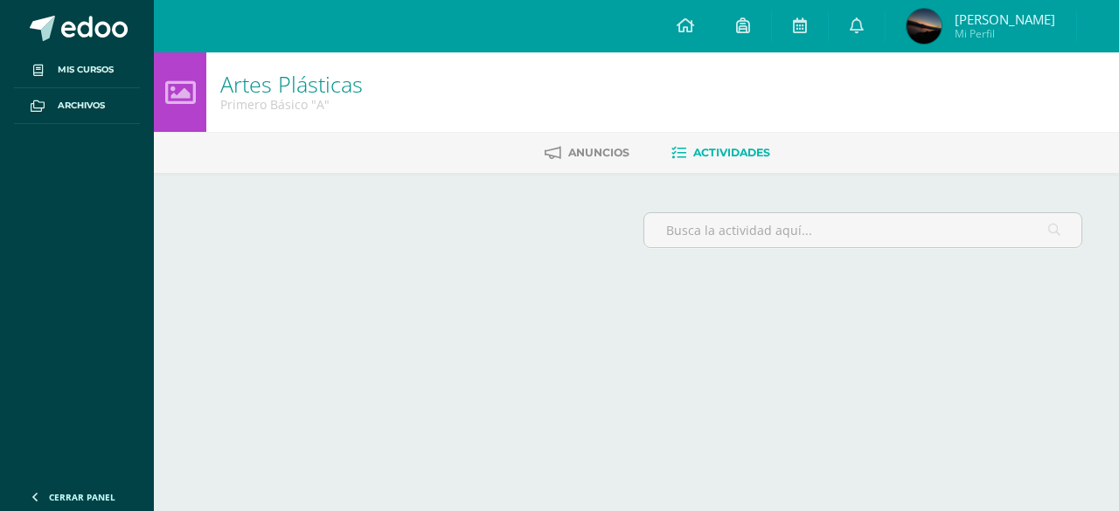 Image resolution: width=1119 pixels, height=511 pixels. I want to click on a: Archivos, so click(77, 106).